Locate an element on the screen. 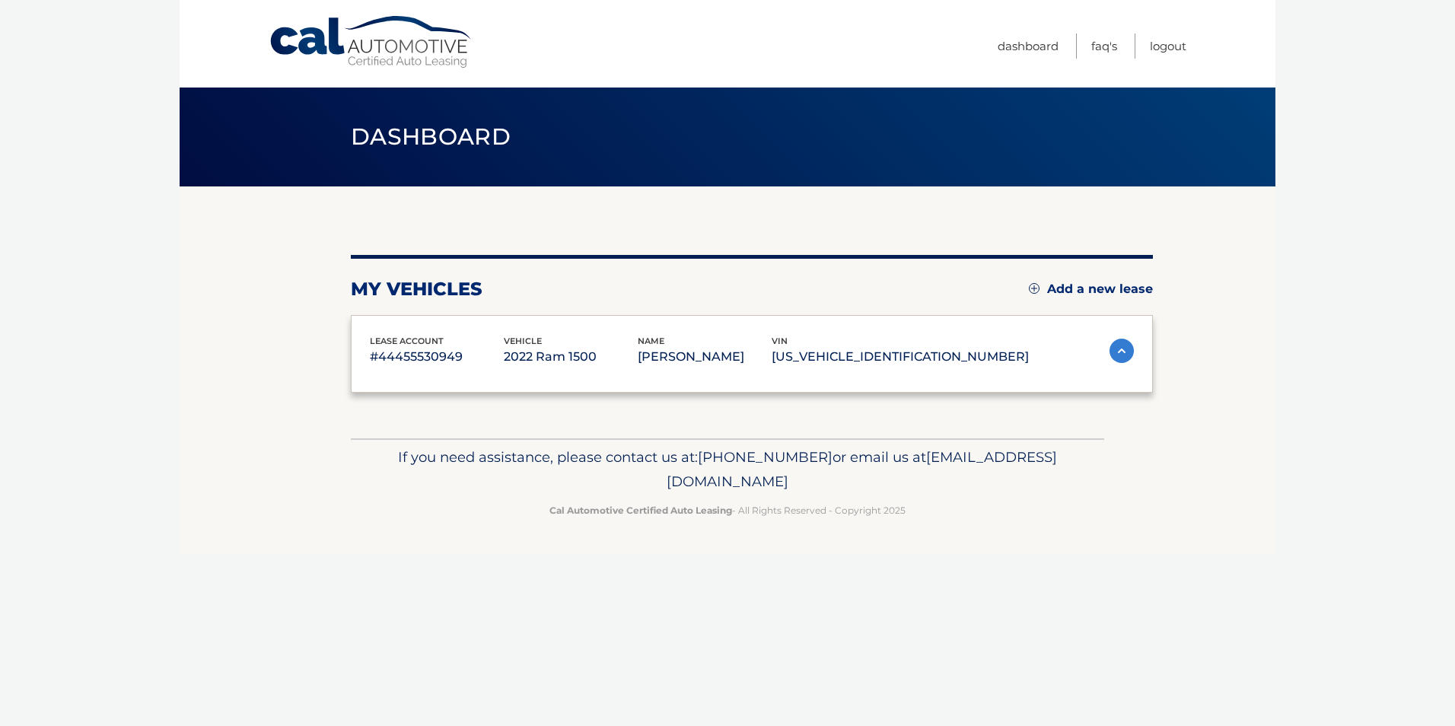 The width and height of the screenshot is (1455, 726). span: vehicle is located at coordinates (523, 341).